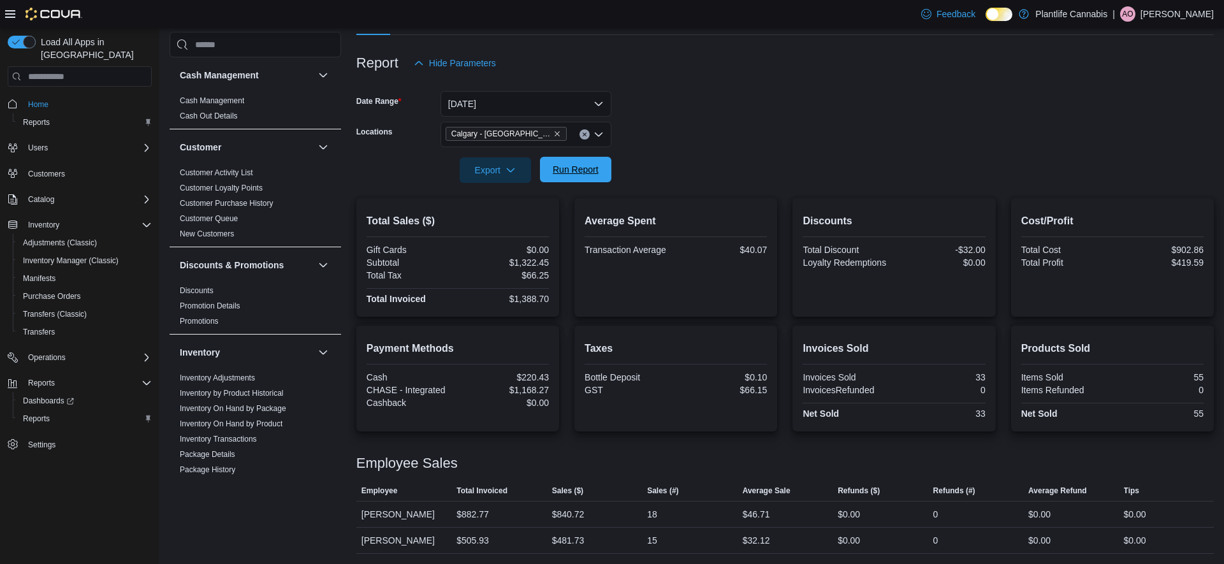 This screenshot has height=564, width=1224. What do you see at coordinates (378, 63) in the screenshot?
I see `h3: Report` at bounding box center [378, 63].